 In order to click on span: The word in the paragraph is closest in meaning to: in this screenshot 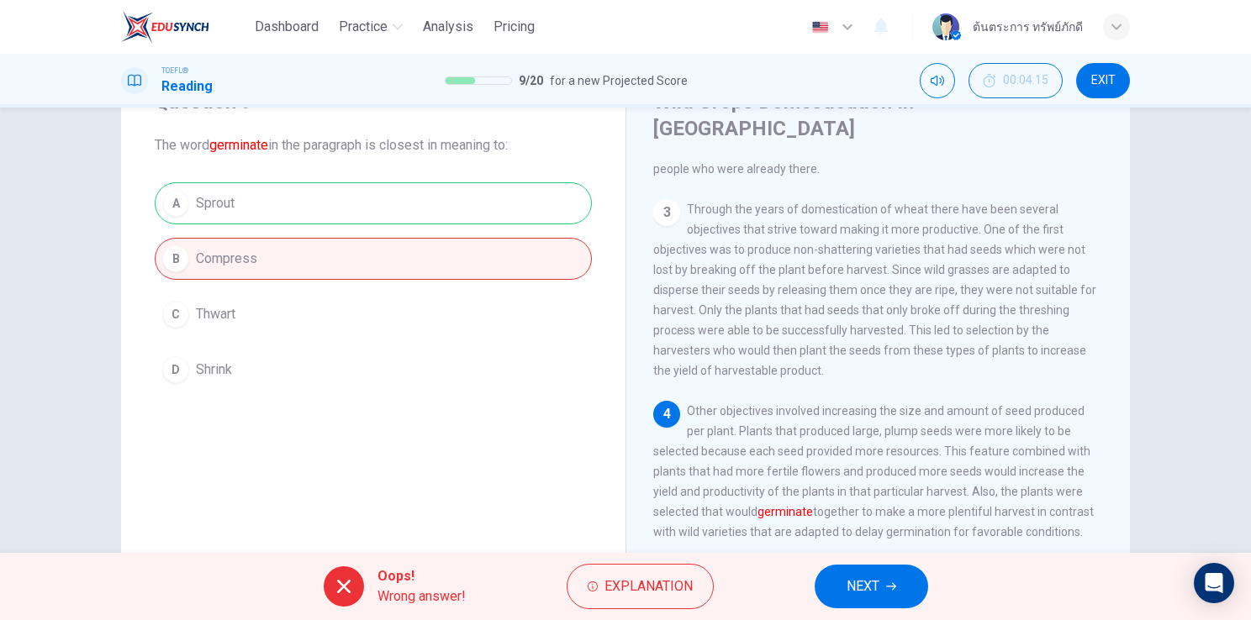, I will do `click(373, 145)`.